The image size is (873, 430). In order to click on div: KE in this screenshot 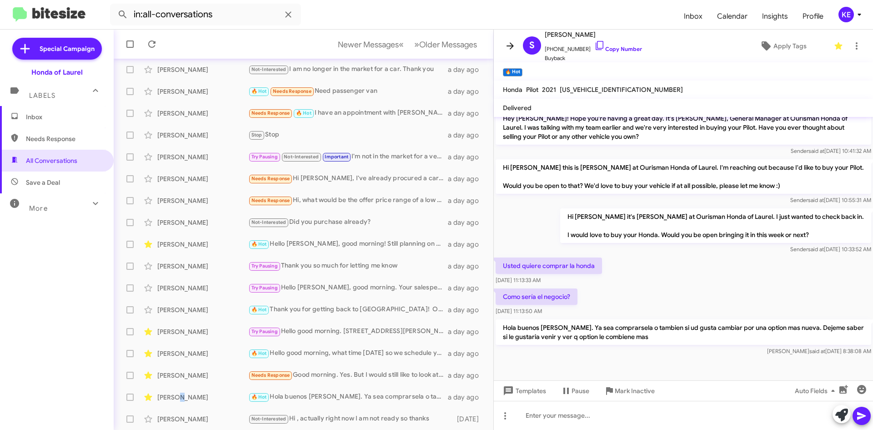, I will do `click(846, 15)`.